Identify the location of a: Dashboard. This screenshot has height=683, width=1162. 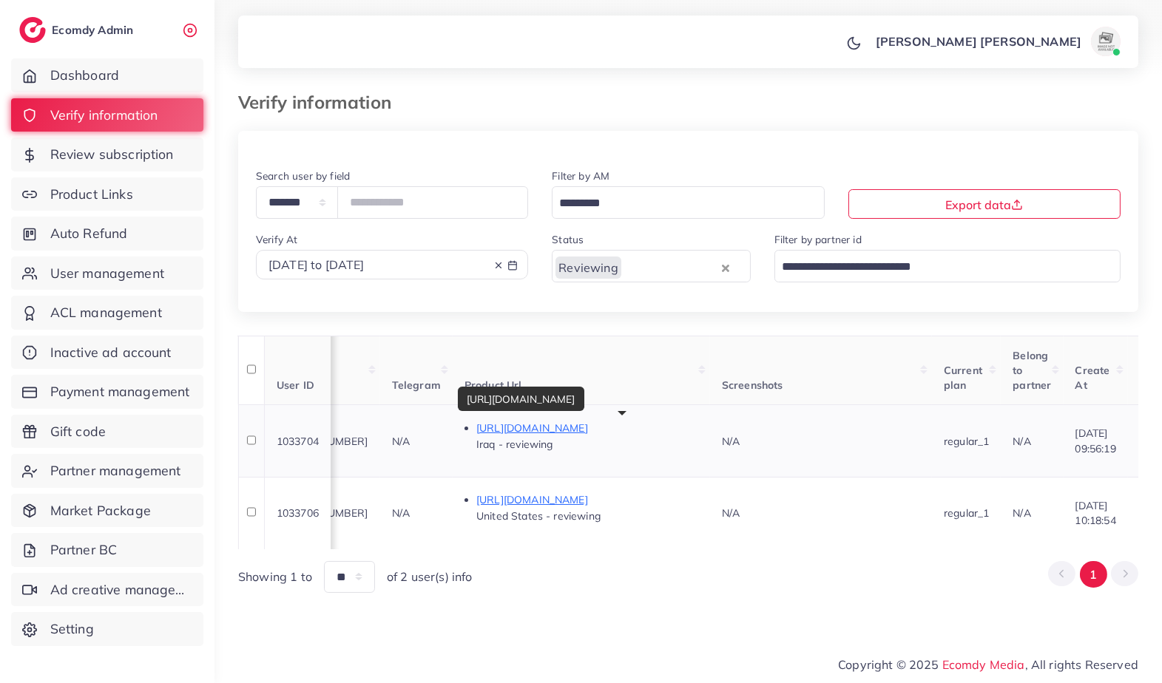
(107, 75).